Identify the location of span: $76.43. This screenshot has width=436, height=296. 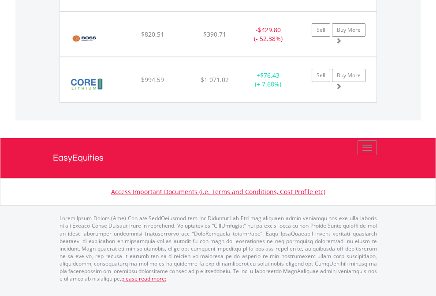
(270, 75).